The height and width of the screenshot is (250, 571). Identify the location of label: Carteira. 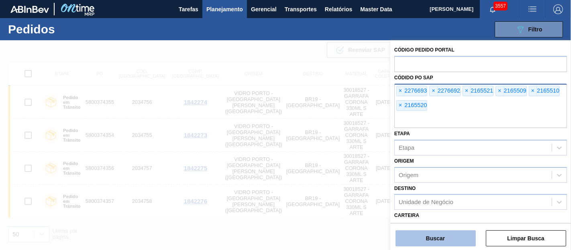
(407, 215).